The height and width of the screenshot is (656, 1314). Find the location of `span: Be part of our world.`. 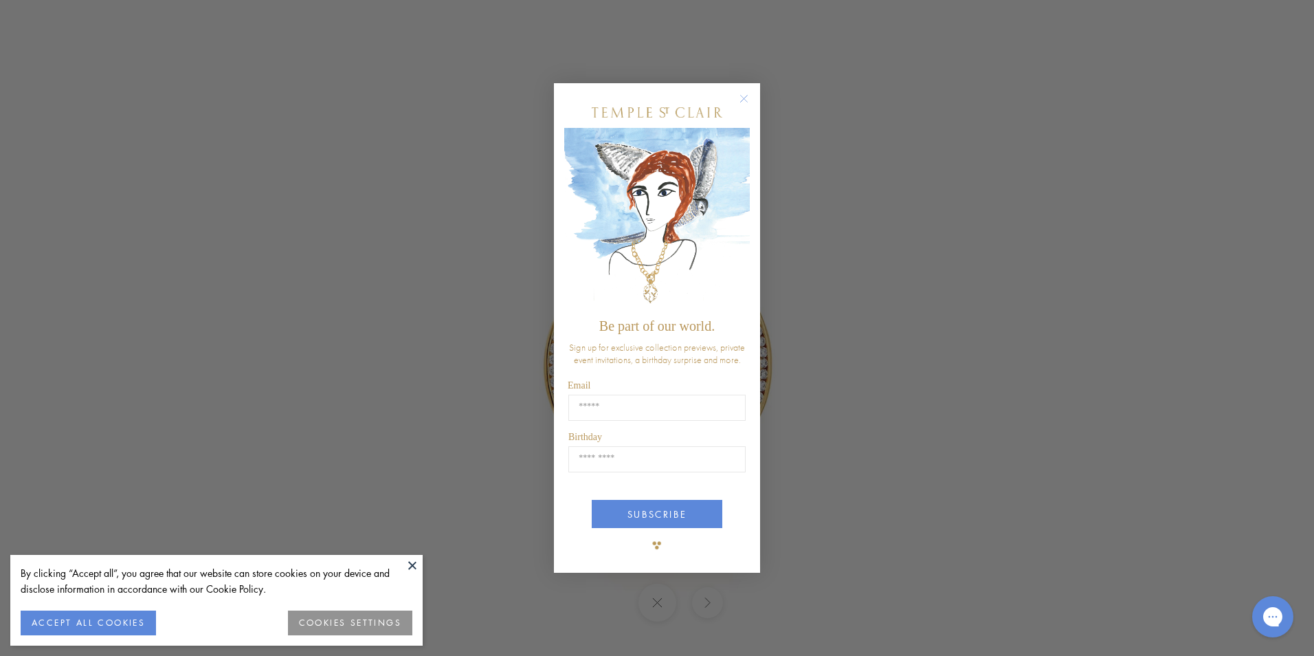

span: Be part of our world. is located at coordinates (657, 326).